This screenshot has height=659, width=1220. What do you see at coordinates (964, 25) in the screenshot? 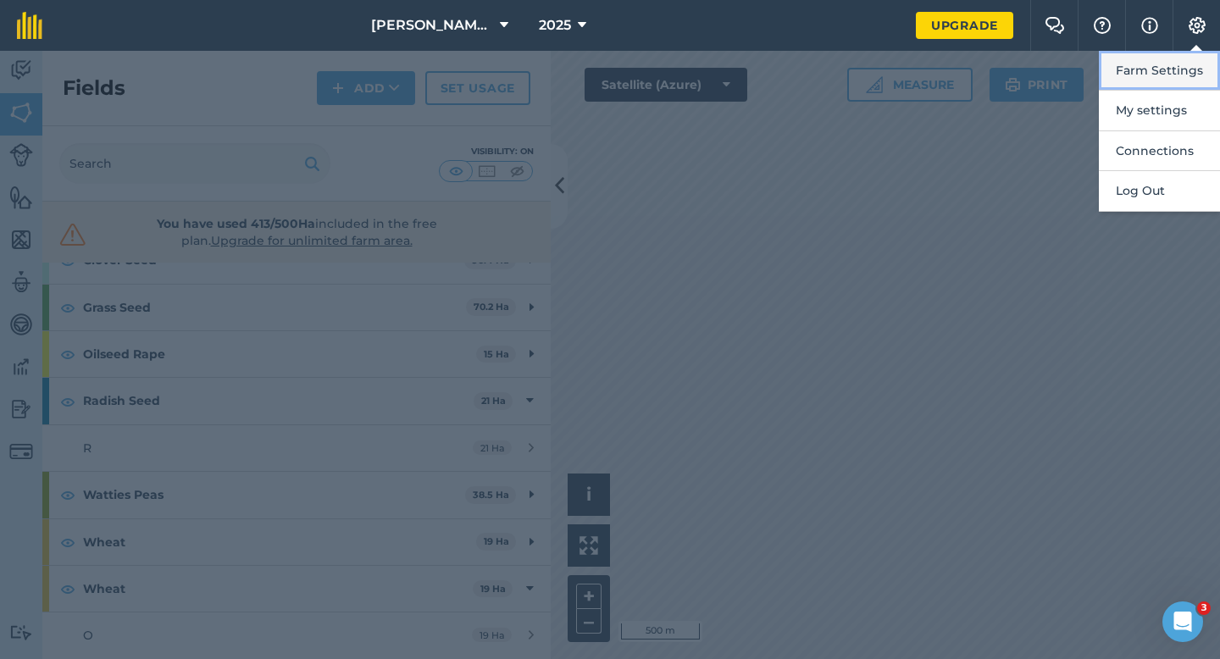
I see `a: Upgrade` at bounding box center [964, 25].